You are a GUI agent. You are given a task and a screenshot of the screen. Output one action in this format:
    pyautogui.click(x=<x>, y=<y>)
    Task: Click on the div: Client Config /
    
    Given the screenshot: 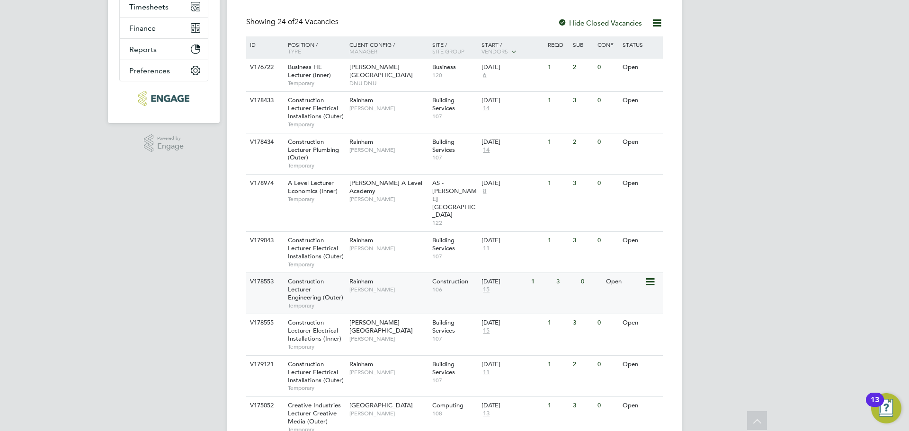 What is the action you would take?
    pyautogui.click(x=388, y=48)
    